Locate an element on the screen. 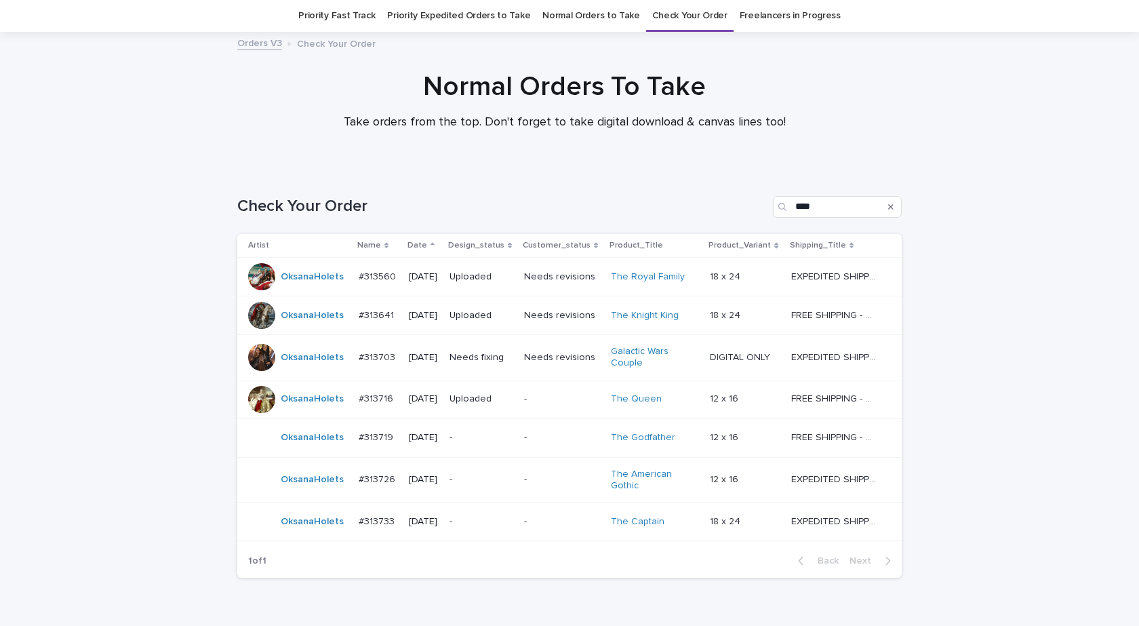  p: 1 of 1 is located at coordinates (257, 561).